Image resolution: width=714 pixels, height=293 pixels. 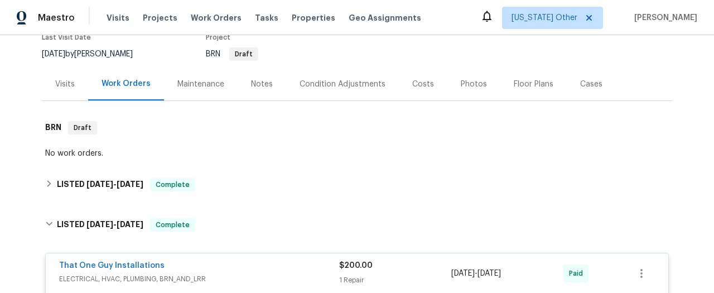 What do you see at coordinates (232, 54) in the screenshot?
I see `span: BRN` at bounding box center [232, 54].